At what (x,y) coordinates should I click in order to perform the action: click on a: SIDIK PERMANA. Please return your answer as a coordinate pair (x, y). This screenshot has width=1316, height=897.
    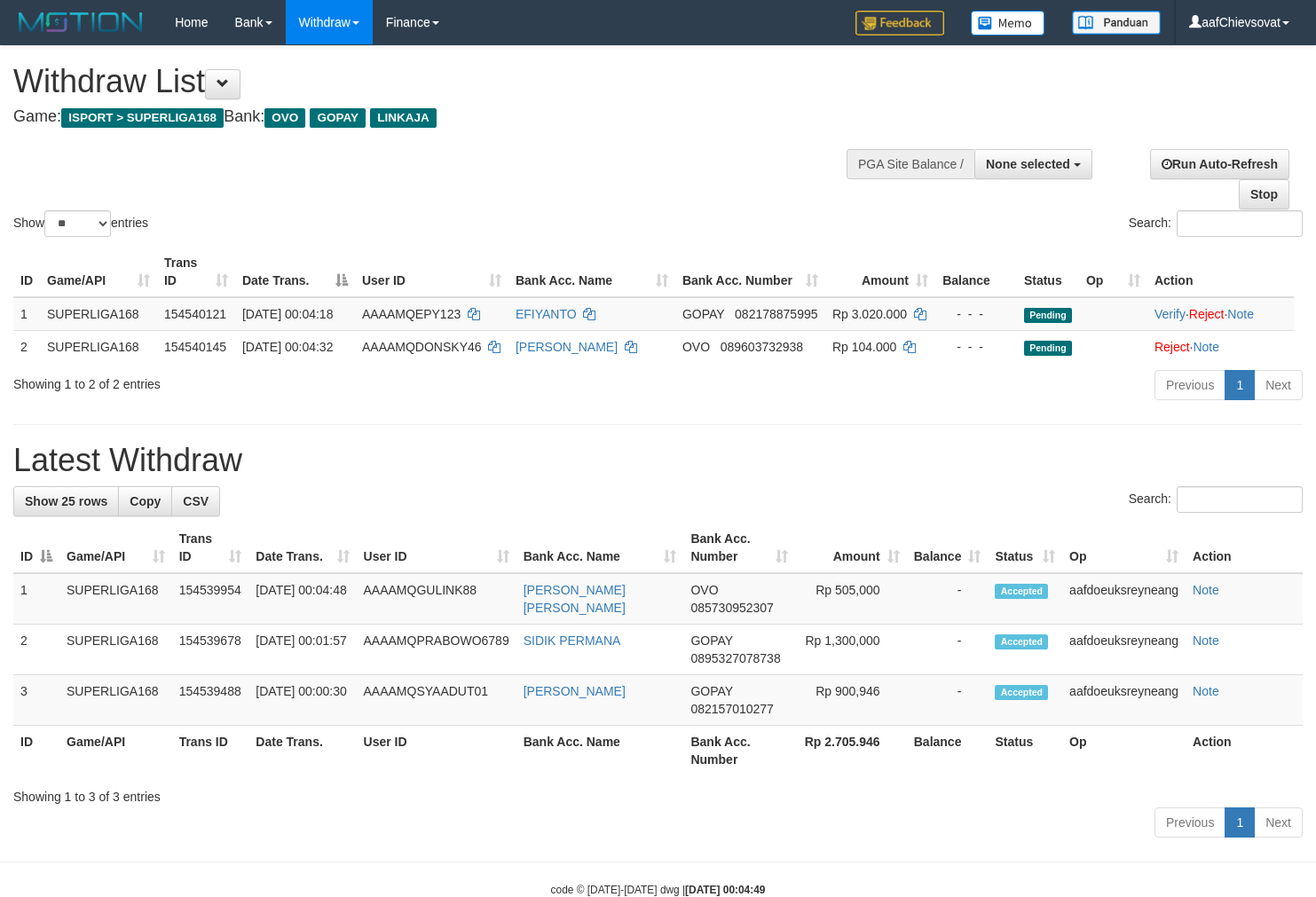
    Looking at the image, I should click on (572, 640).